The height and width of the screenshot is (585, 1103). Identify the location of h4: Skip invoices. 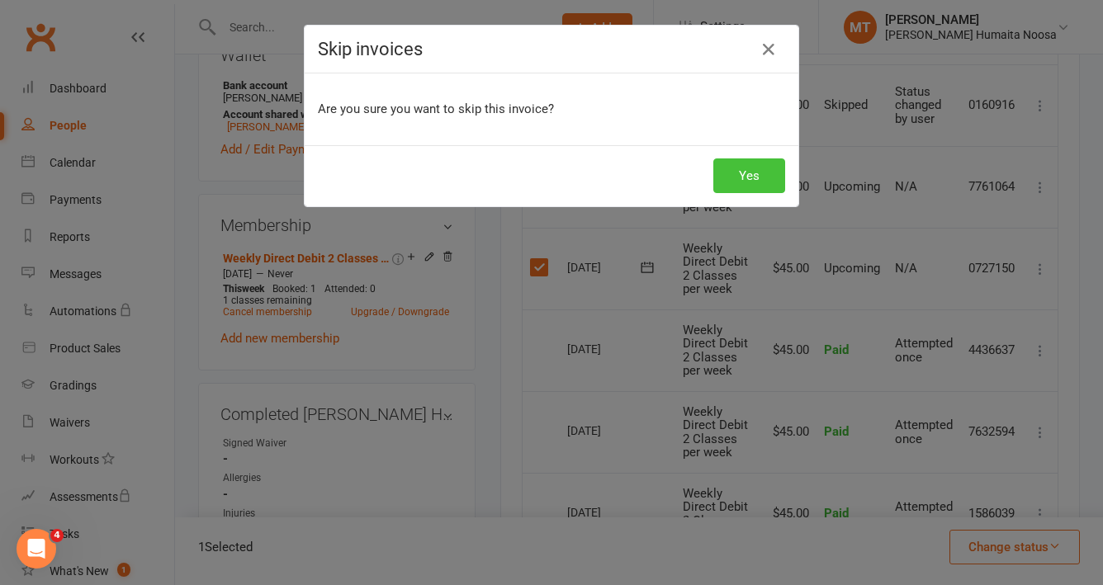
(551, 49).